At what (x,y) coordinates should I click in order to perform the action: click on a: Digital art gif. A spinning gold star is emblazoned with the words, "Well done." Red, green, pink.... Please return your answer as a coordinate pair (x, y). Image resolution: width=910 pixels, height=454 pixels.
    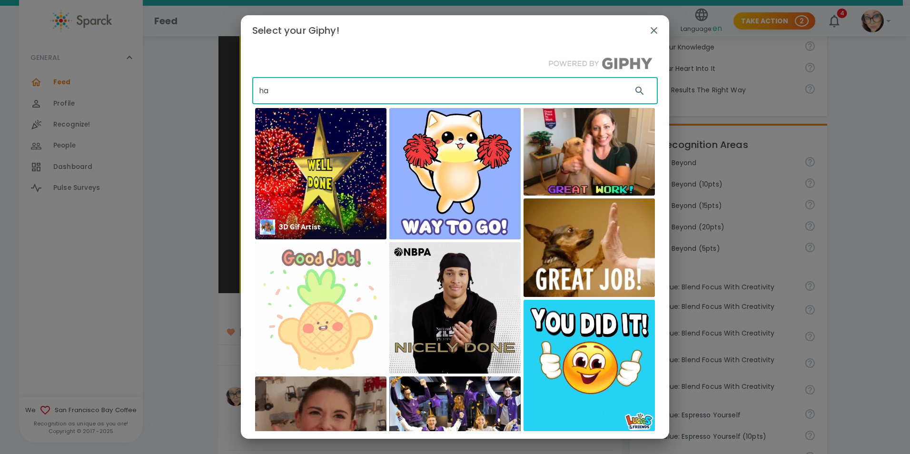
    Looking at the image, I should click on (321, 174).